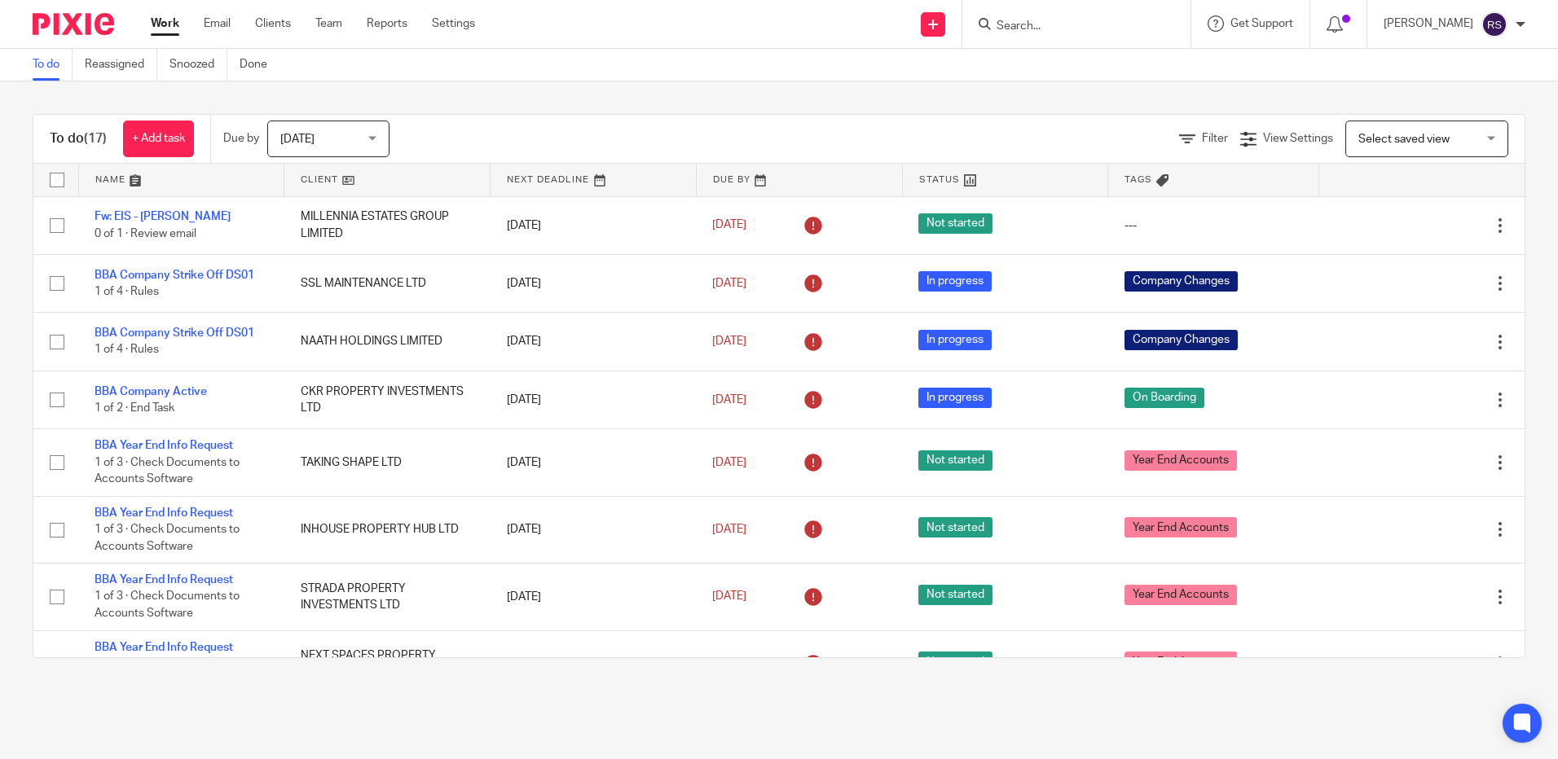 This screenshot has height=759, width=1558. Describe the element at coordinates (158, 138) in the screenshot. I see `a: + Add task` at that location.